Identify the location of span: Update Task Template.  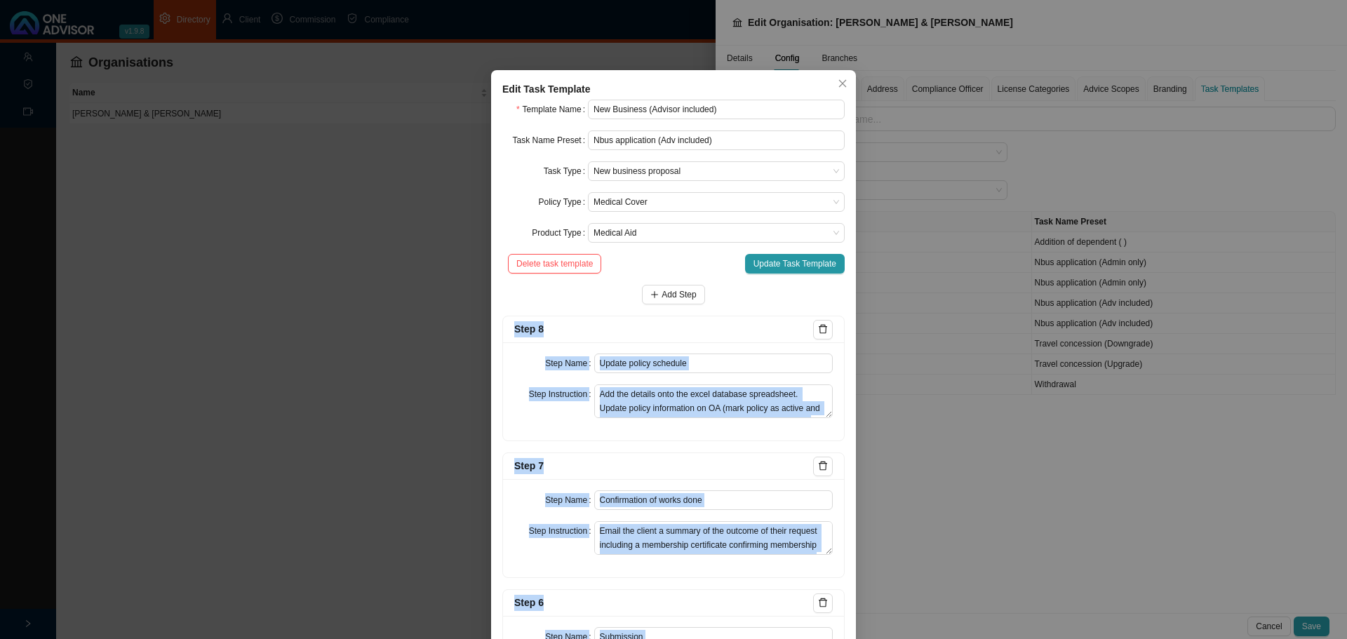
(795, 264).